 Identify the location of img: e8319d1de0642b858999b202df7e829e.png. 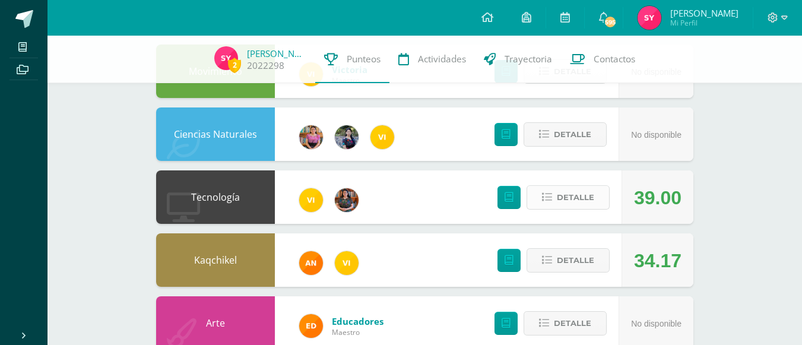
(311, 137).